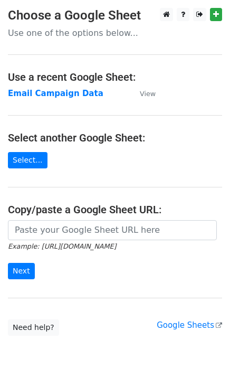  I want to click on a: Select..., so click(27, 160).